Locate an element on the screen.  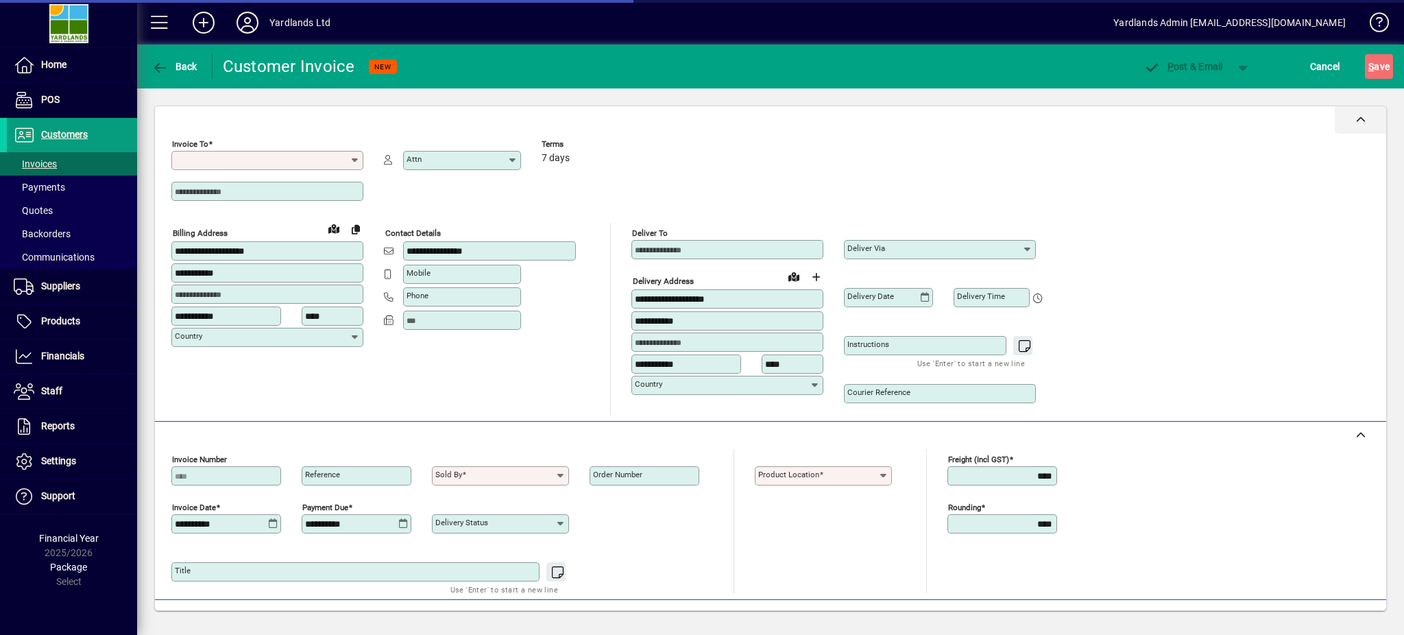
a: Home is located at coordinates (72, 65).